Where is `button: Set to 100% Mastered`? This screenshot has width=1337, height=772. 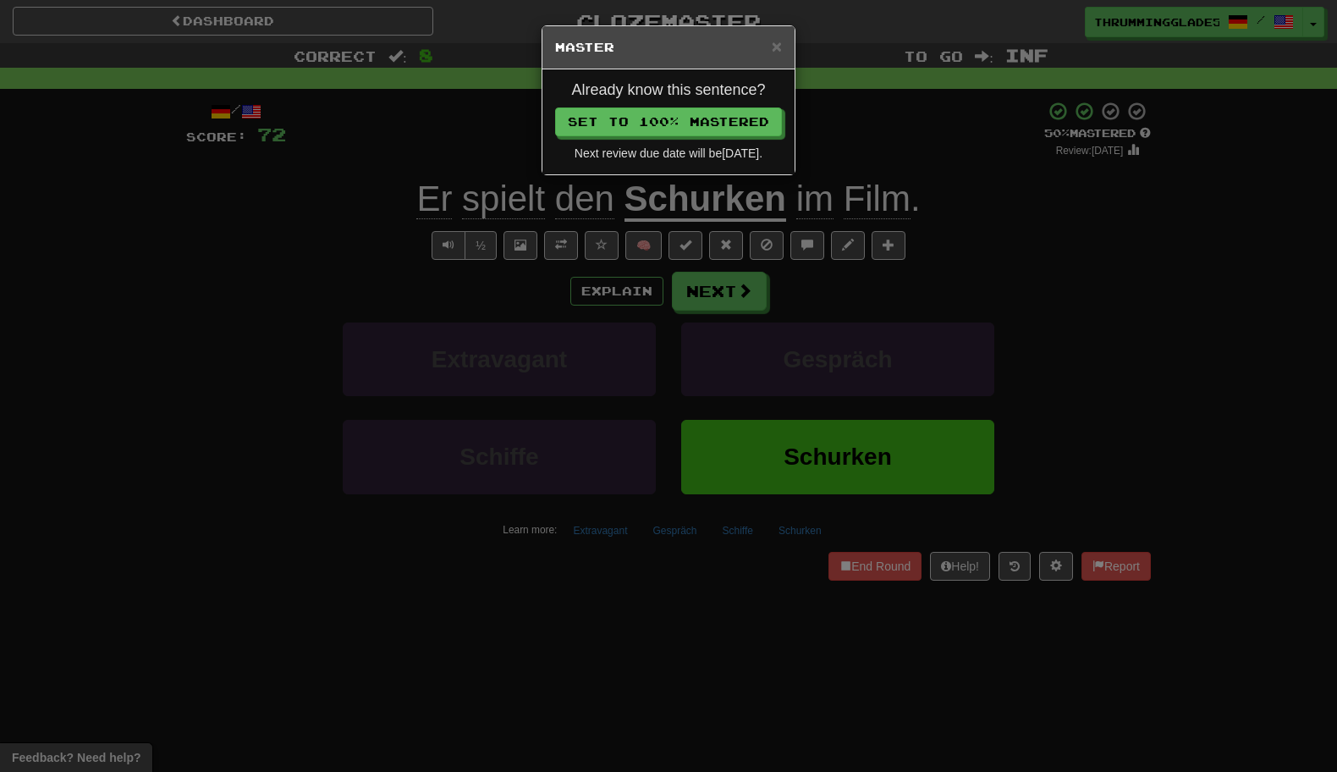
button: Set to 100% Mastered is located at coordinates (669, 122).